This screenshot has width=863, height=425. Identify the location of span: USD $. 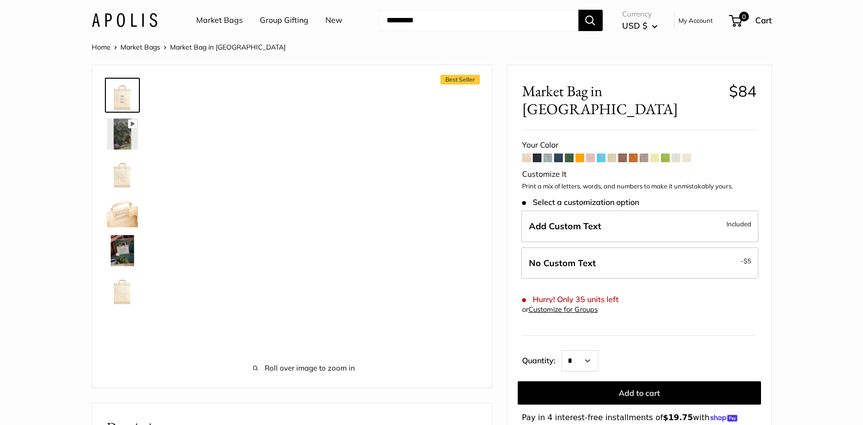
(635, 25).